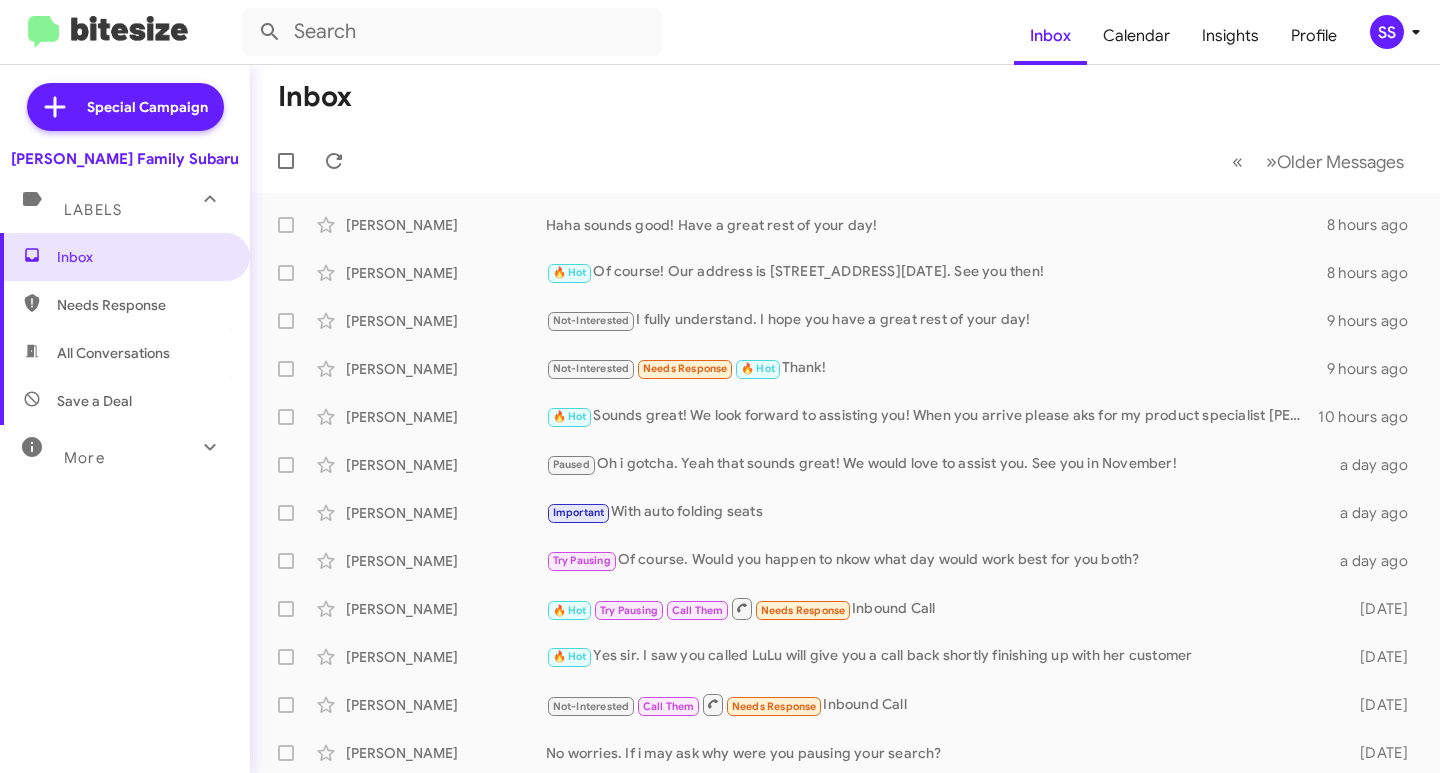 This screenshot has width=1440, height=773. Describe the element at coordinates (941, 656) in the screenshot. I see `div: Yes sir. I saw you called LuLu will give you a call back shortly finishing up with her customer` at that location.